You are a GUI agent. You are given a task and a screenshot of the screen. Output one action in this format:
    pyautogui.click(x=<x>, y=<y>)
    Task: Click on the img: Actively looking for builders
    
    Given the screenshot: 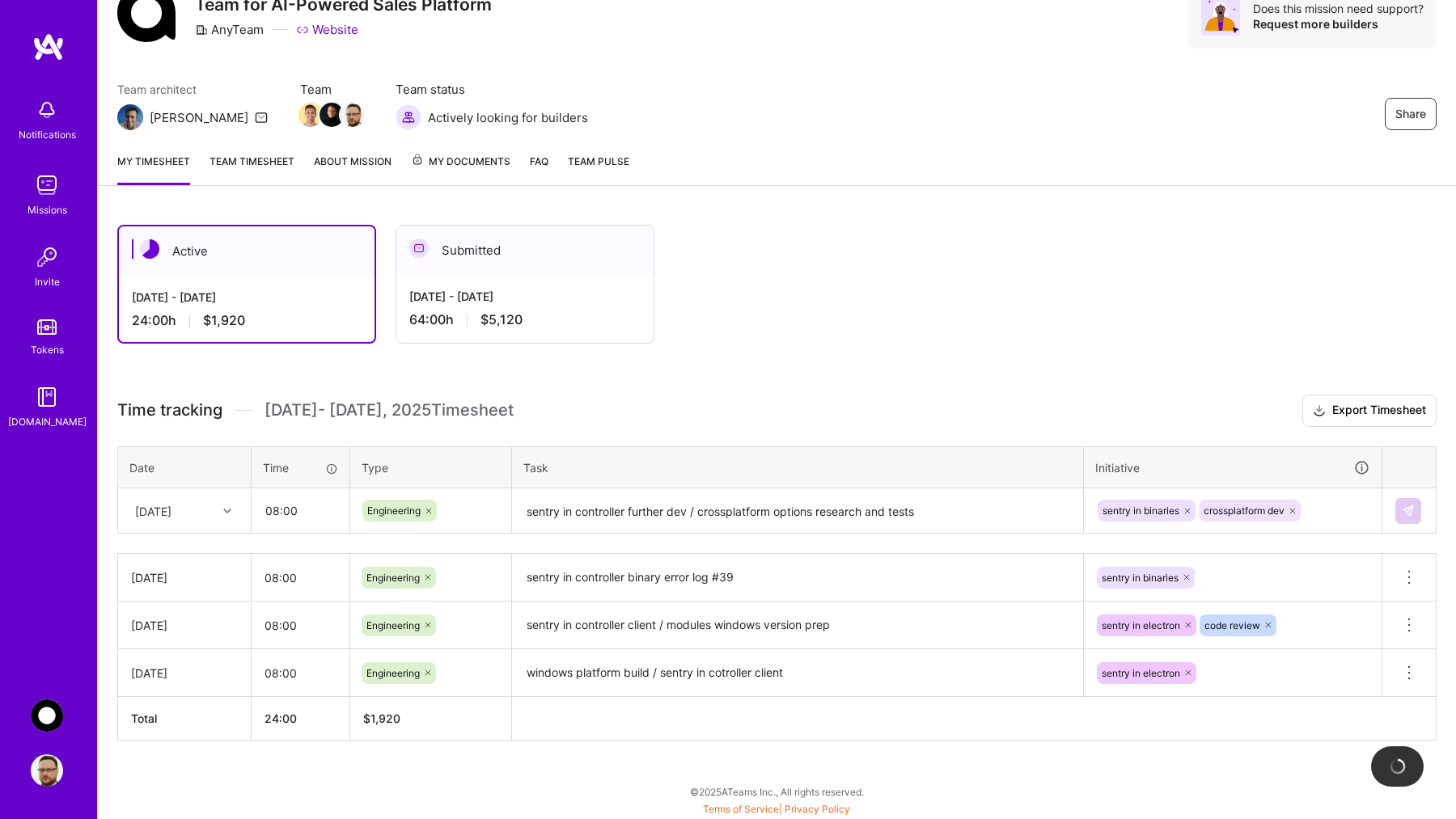 What is the action you would take?
    pyautogui.click(x=408, y=117)
    